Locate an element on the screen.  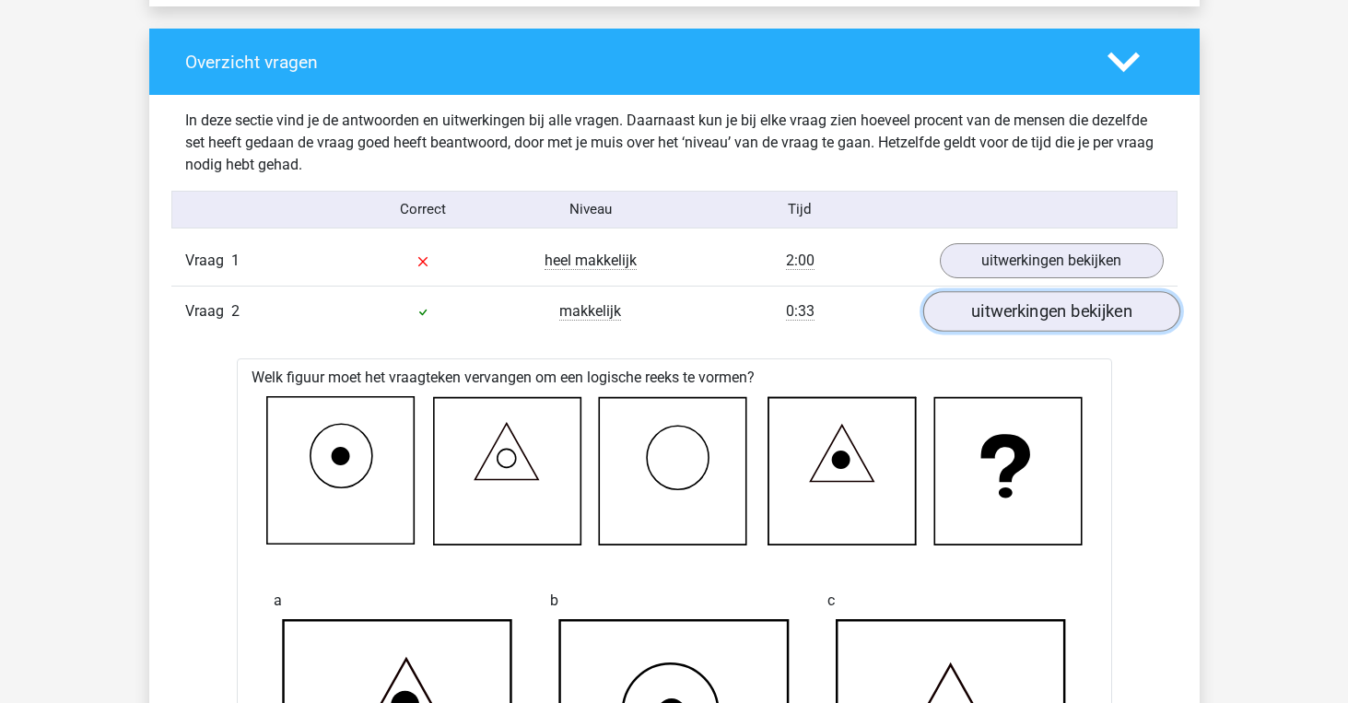
div: Correct is located at coordinates (423, 209).